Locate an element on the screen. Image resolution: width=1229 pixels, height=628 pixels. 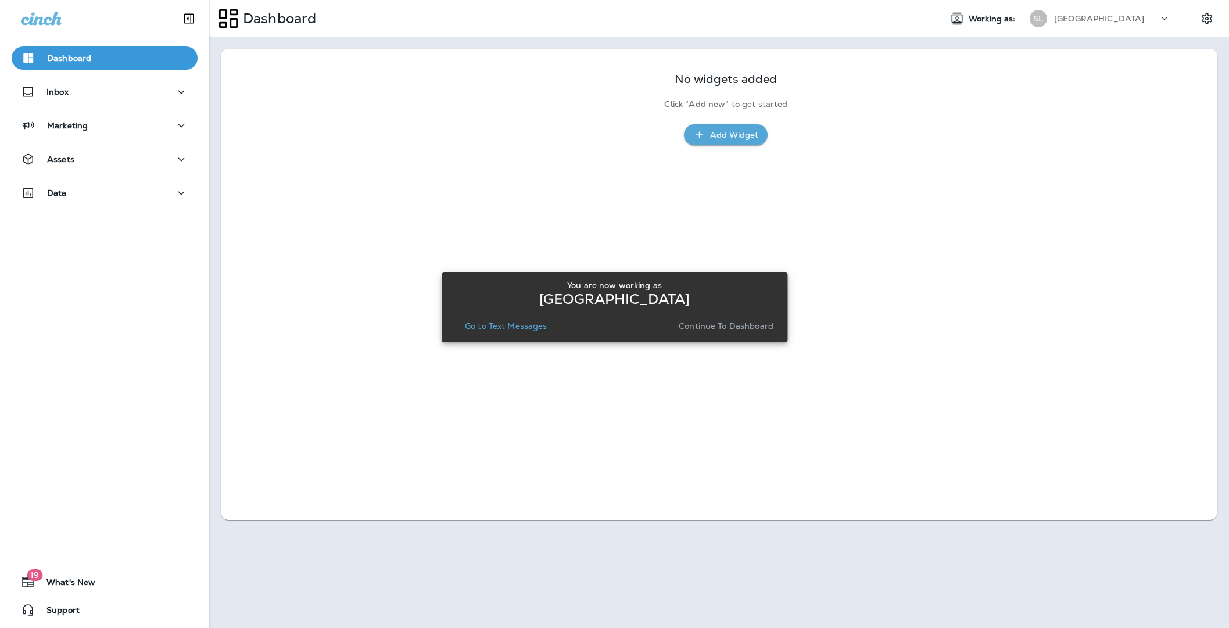
span: Support is located at coordinates (57, 613).